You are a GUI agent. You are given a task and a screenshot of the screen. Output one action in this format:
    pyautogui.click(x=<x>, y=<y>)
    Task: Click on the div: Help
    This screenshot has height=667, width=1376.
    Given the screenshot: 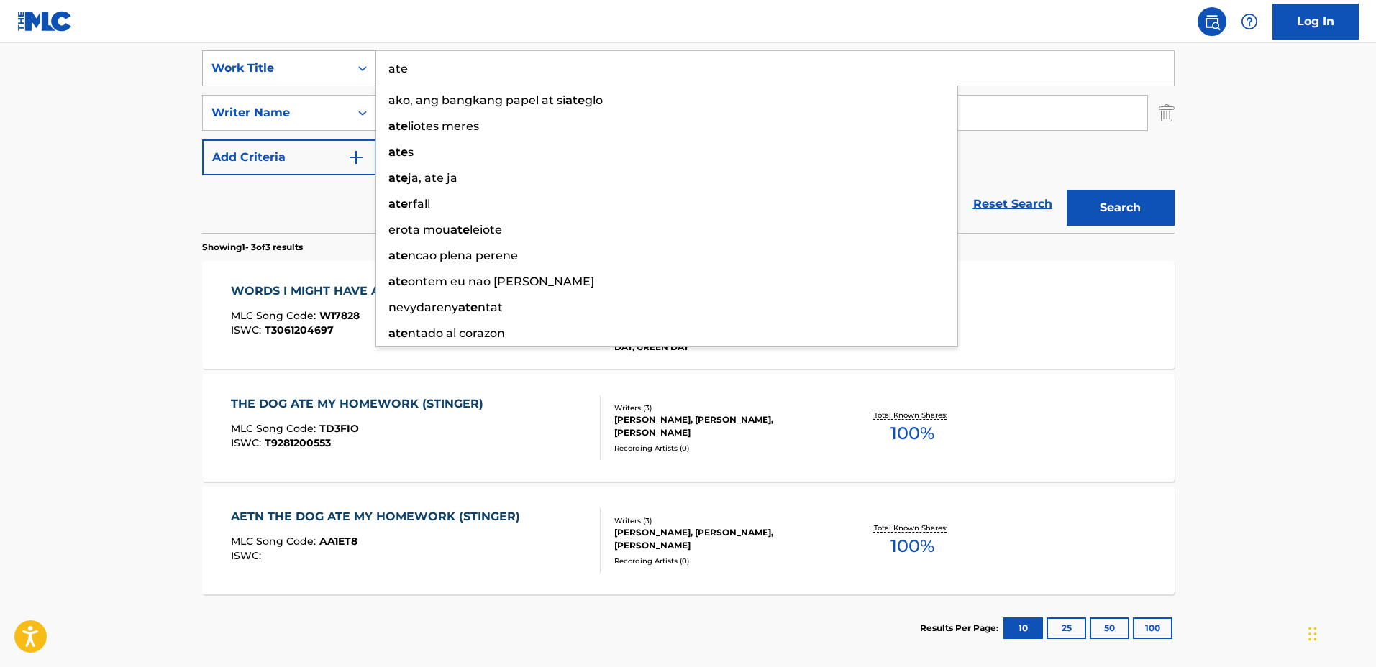 What is the action you would take?
    pyautogui.click(x=1249, y=22)
    